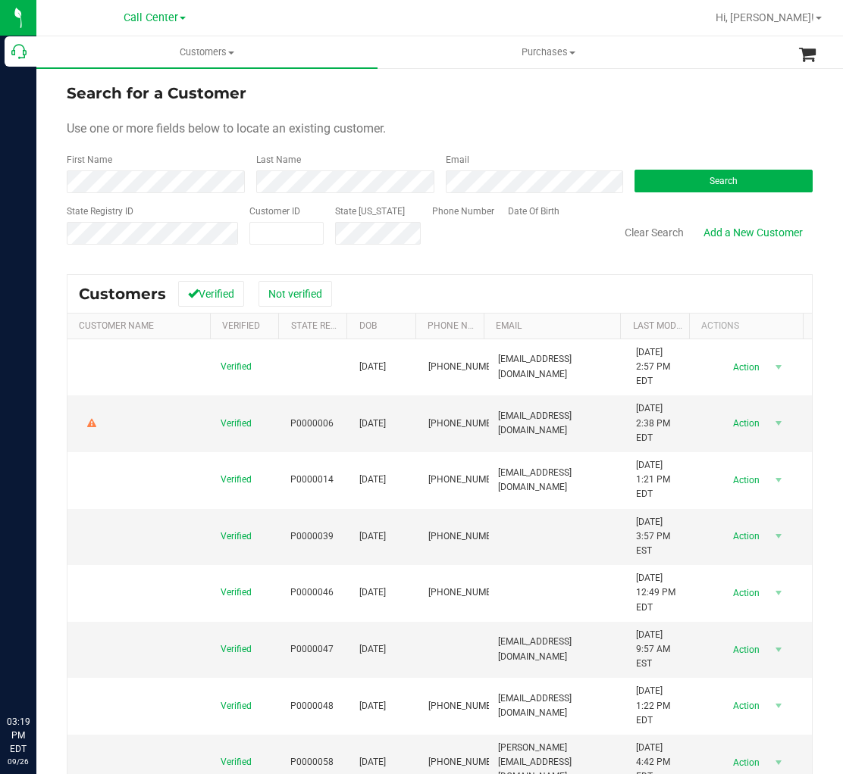  Describe the element at coordinates (18, 762) in the screenshot. I see `p: 09/26` at that location.